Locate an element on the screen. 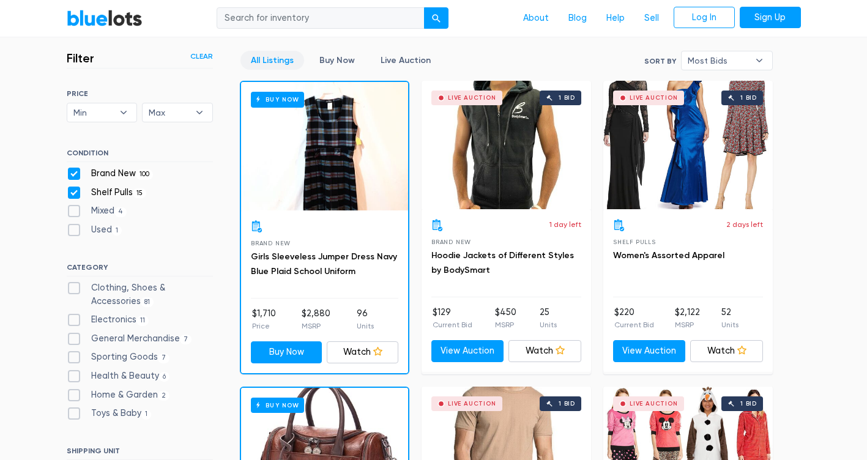 The height and width of the screenshot is (460, 867). li: 25 is located at coordinates (549, 318).